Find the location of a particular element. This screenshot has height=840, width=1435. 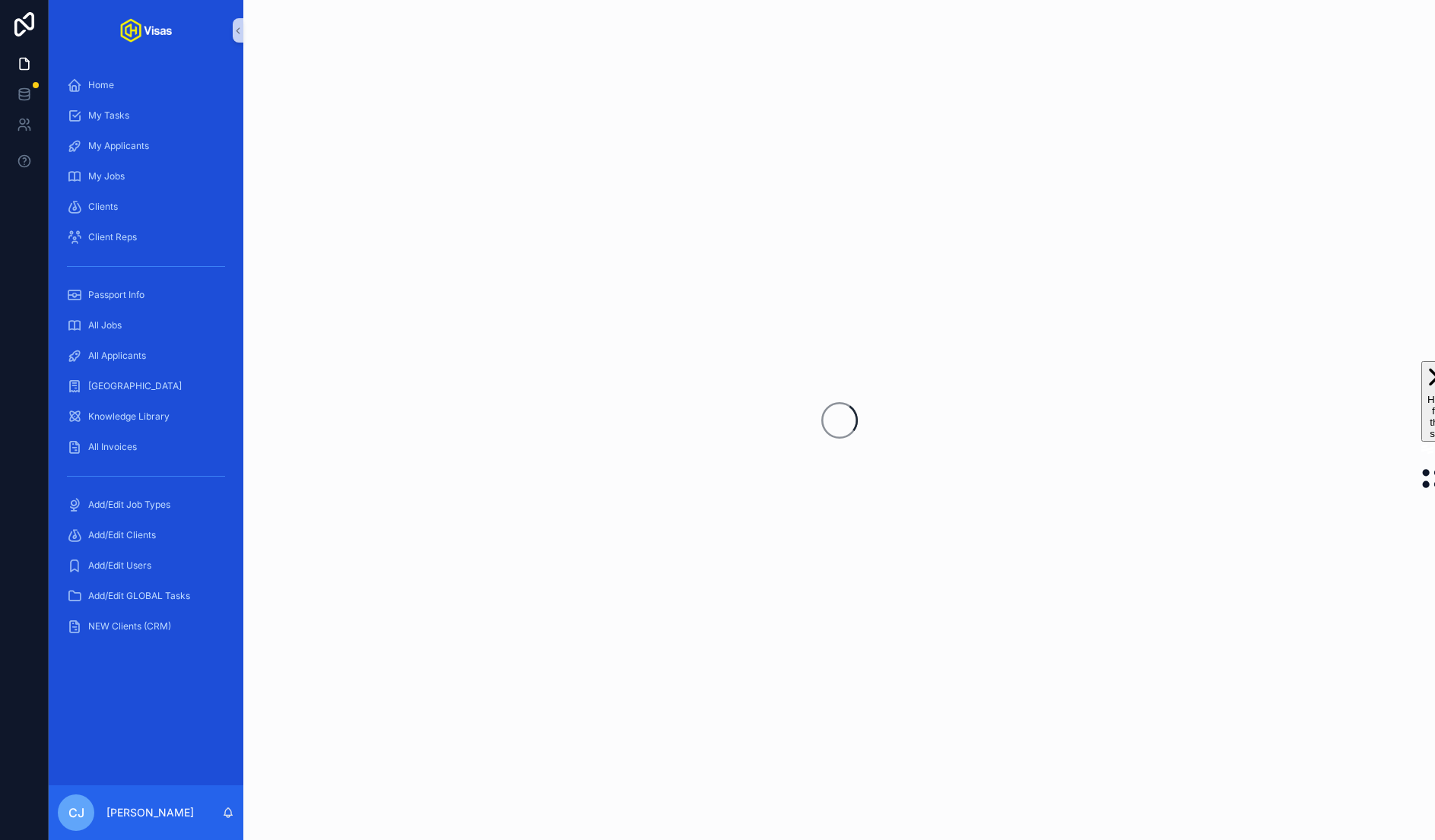

span: All Jobs is located at coordinates (105, 325).